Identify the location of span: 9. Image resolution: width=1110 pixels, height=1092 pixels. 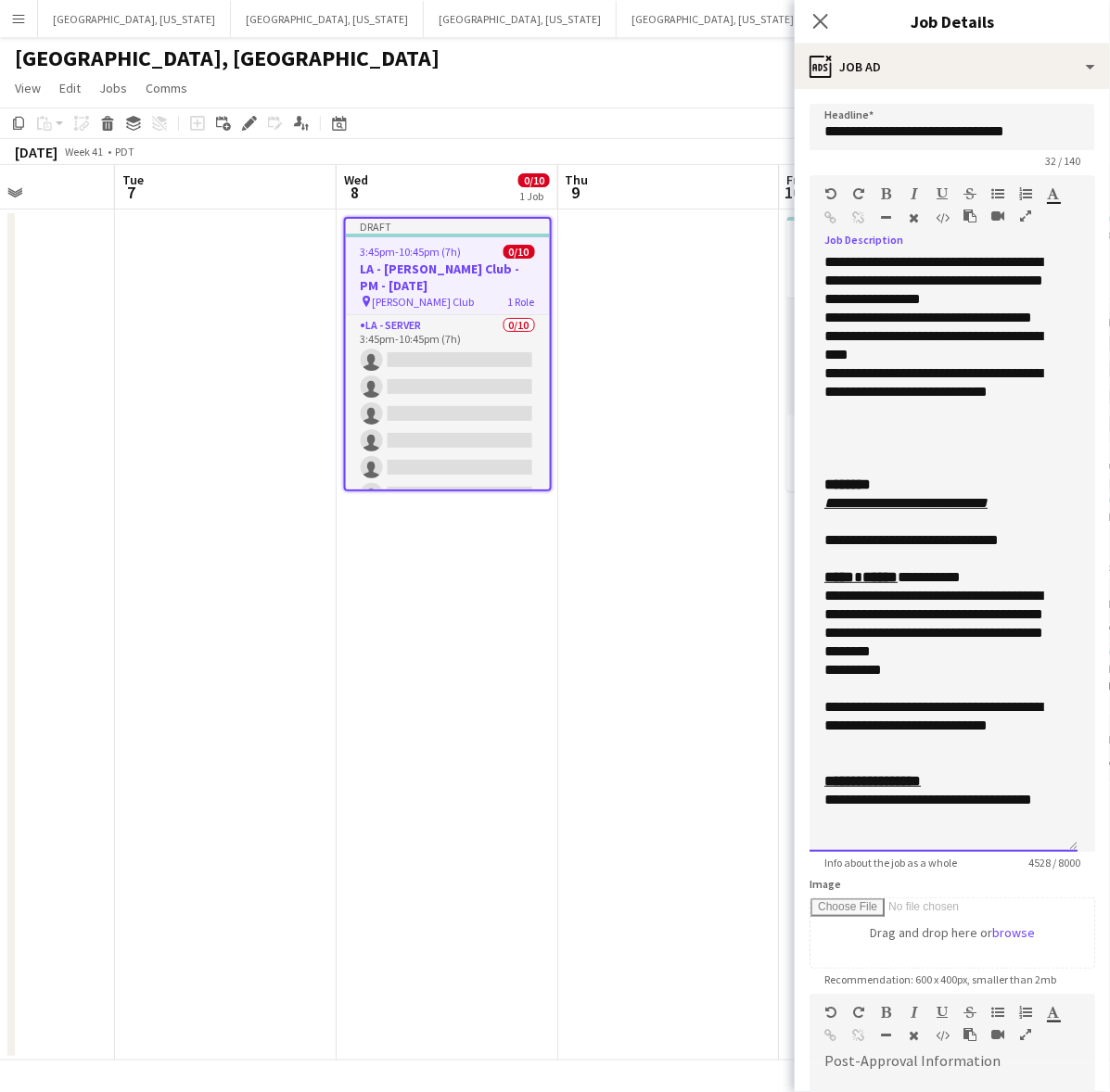
(576, 192).